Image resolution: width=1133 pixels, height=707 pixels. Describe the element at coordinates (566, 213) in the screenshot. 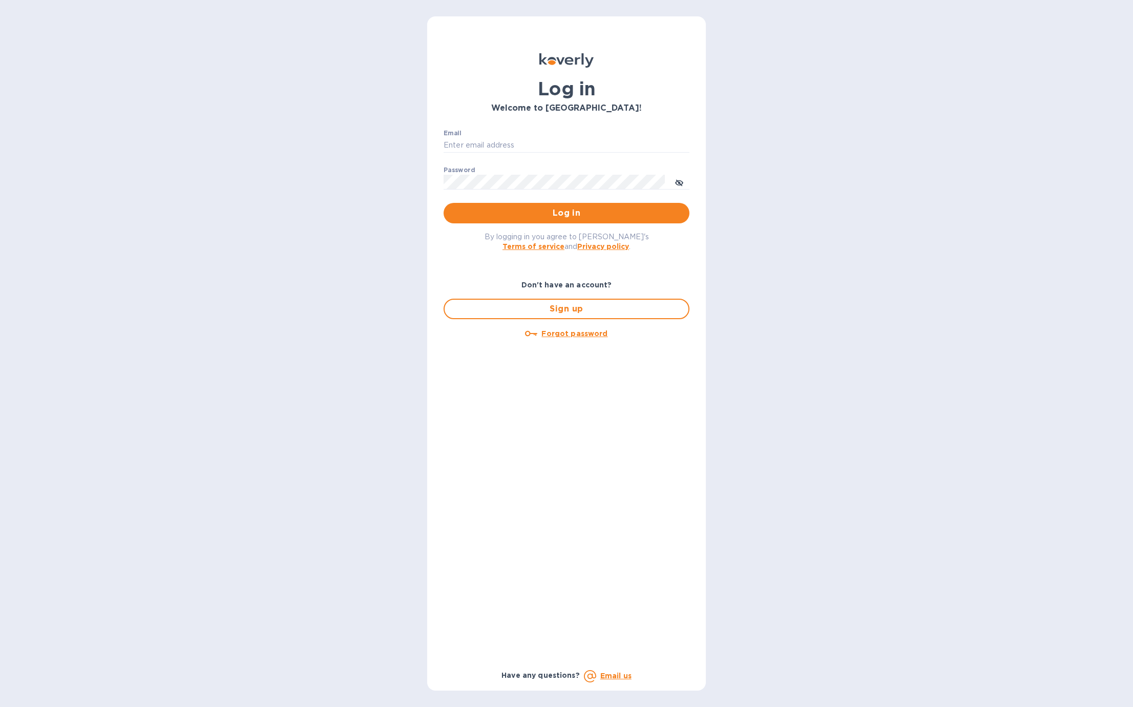

I see `span: Log in` at that location.